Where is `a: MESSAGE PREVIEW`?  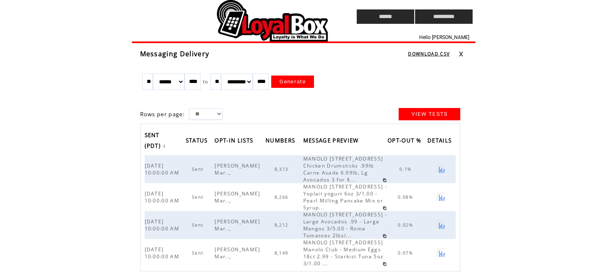 a: MESSAGE PREVIEW is located at coordinates (333, 141).